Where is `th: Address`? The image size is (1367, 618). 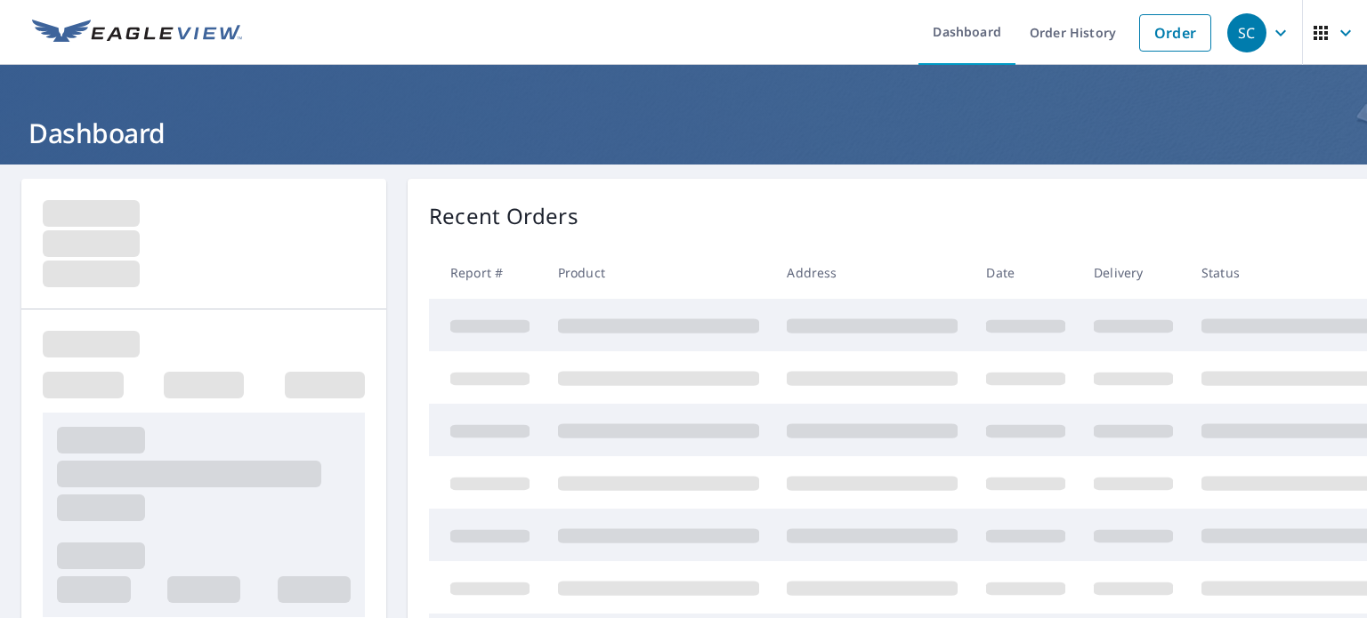 th: Address is located at coordinates (872, 272).